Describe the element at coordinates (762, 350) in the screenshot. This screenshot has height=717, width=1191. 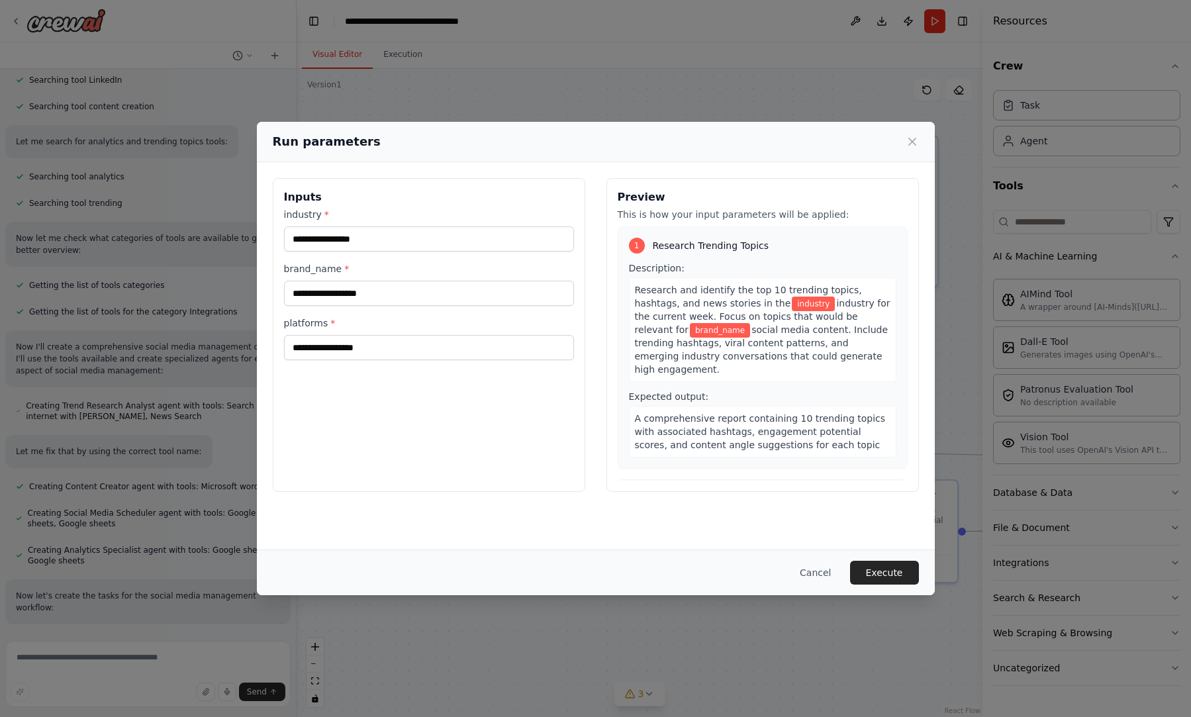
I see `span: social media content. Include trending hashtags, viral content patterns, and emerging industry co...` at that location.